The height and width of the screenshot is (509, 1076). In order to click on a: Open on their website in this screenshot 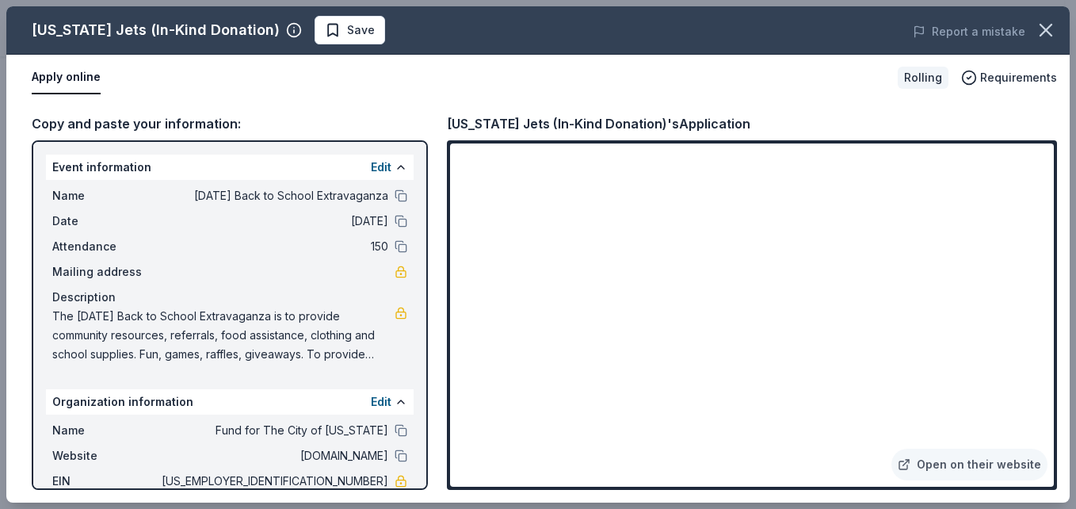, I will do `click(969, 464)`.